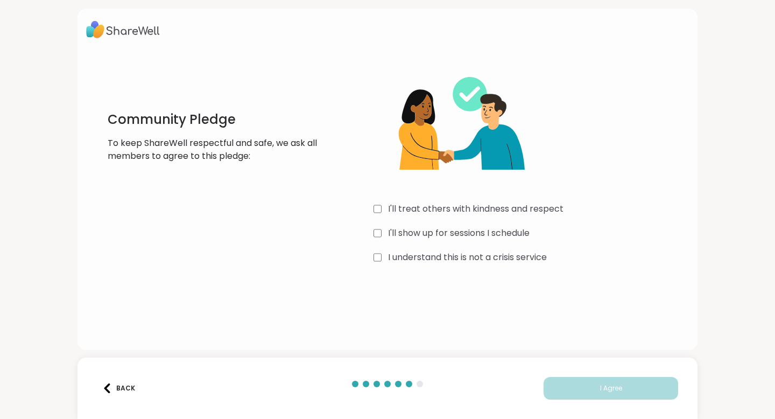  Describe the element at coordinates (213, 120) in the screenshot. I see `h1: Community Pledge` at that location.